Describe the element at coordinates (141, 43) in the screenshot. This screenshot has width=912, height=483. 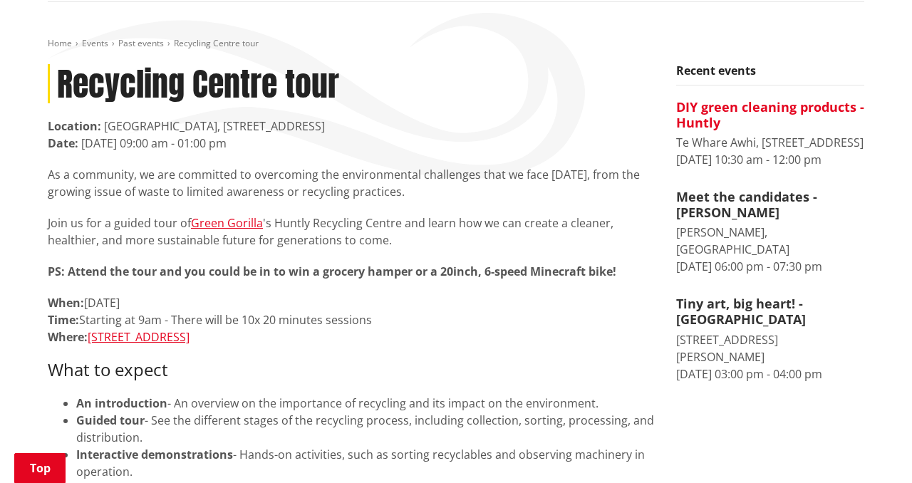
I see `a: Past events` at that location.